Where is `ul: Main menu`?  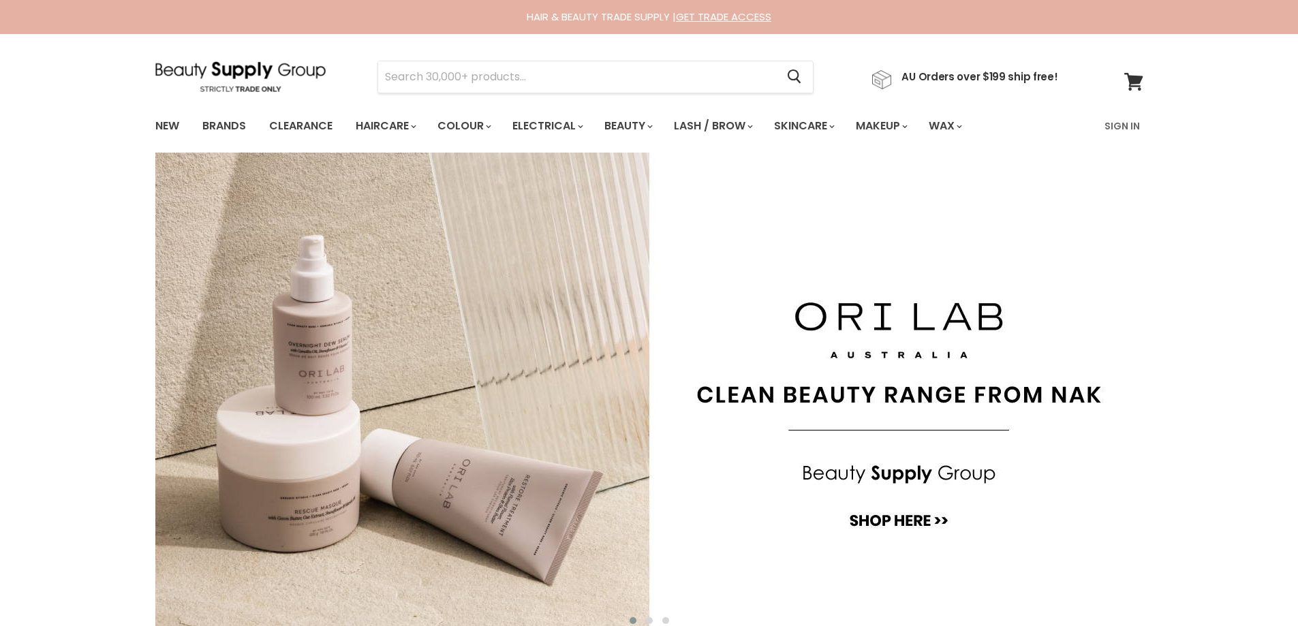 ul: Main menu is located at coordinates (590, 126).